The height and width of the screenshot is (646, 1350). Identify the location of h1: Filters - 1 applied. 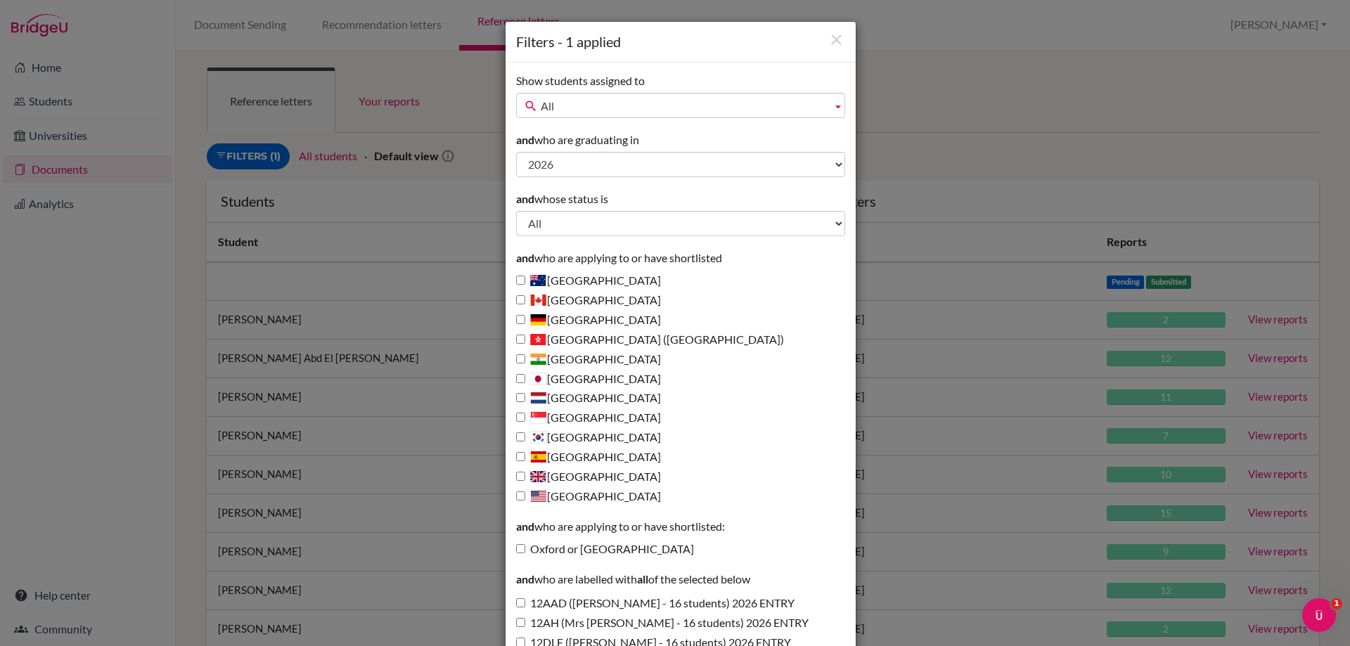
(681, 41).